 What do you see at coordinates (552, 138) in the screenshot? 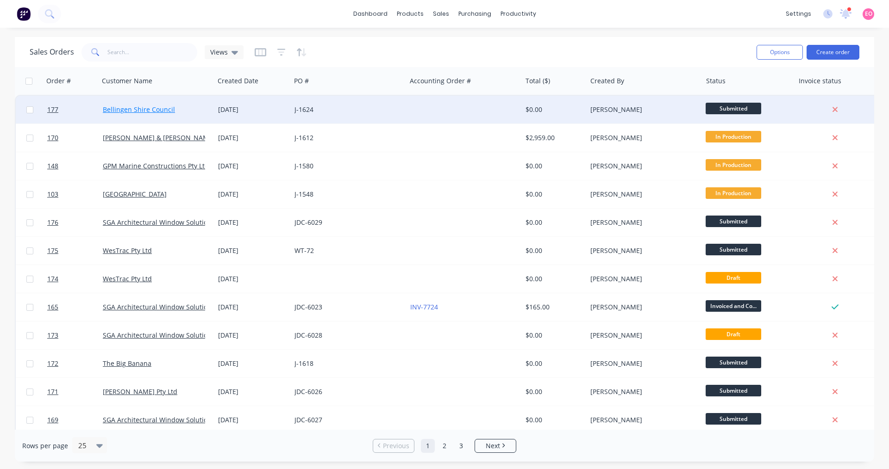
I see `div: $2,959.00` at bounding box center [552, 138].